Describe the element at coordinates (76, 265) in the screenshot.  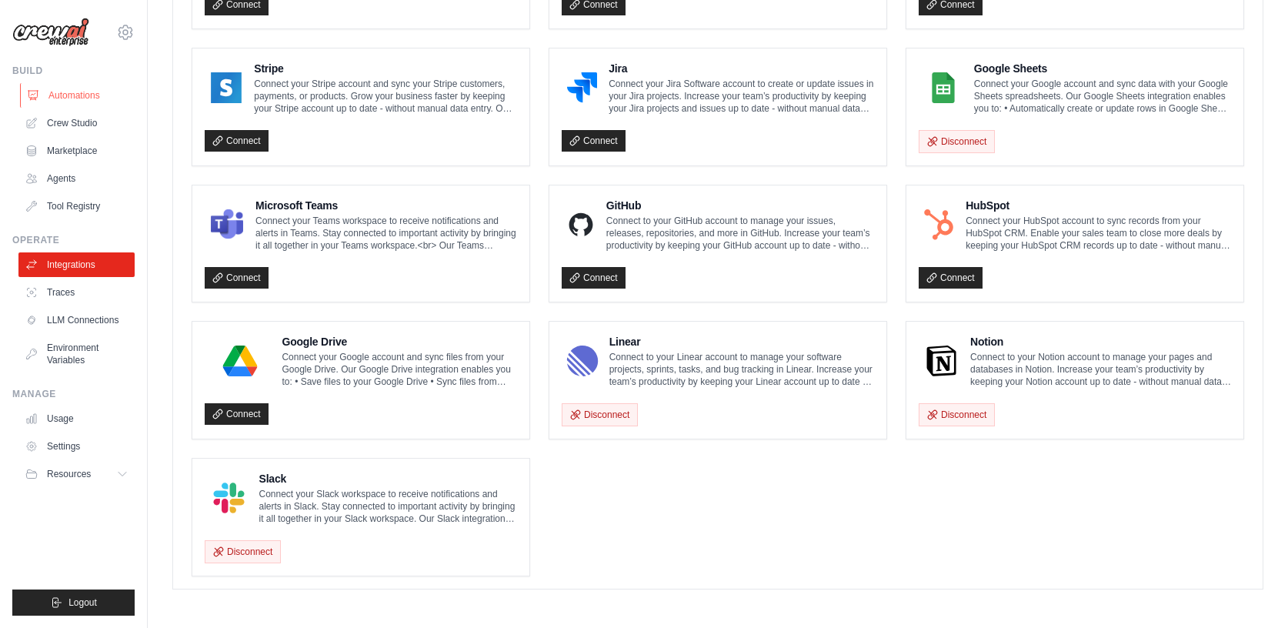
I see `a: Integrations` at that location.